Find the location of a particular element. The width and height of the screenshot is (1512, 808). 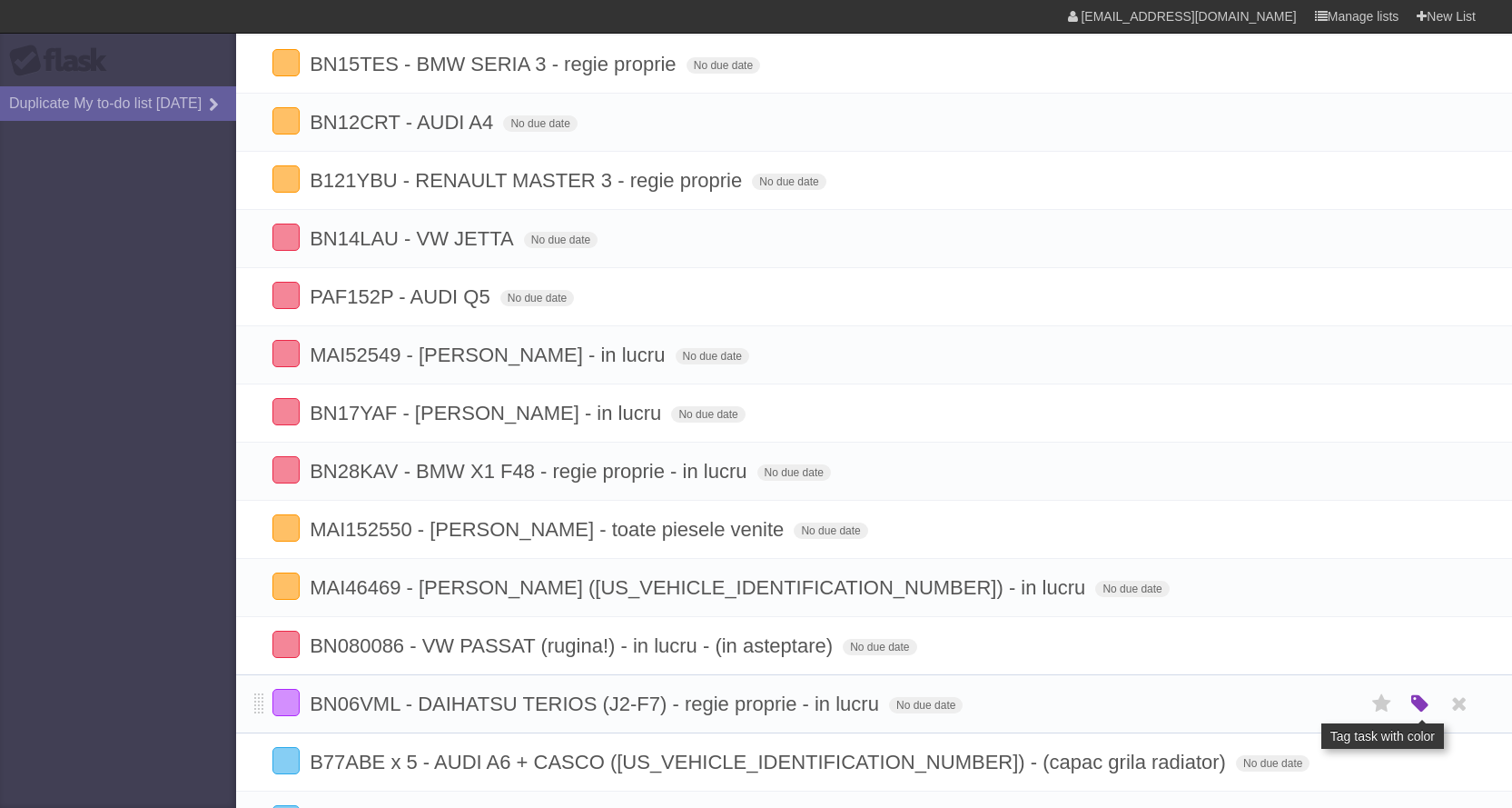

span: BN12CRT - AUDI A4 is located at coordinates (403, 122).